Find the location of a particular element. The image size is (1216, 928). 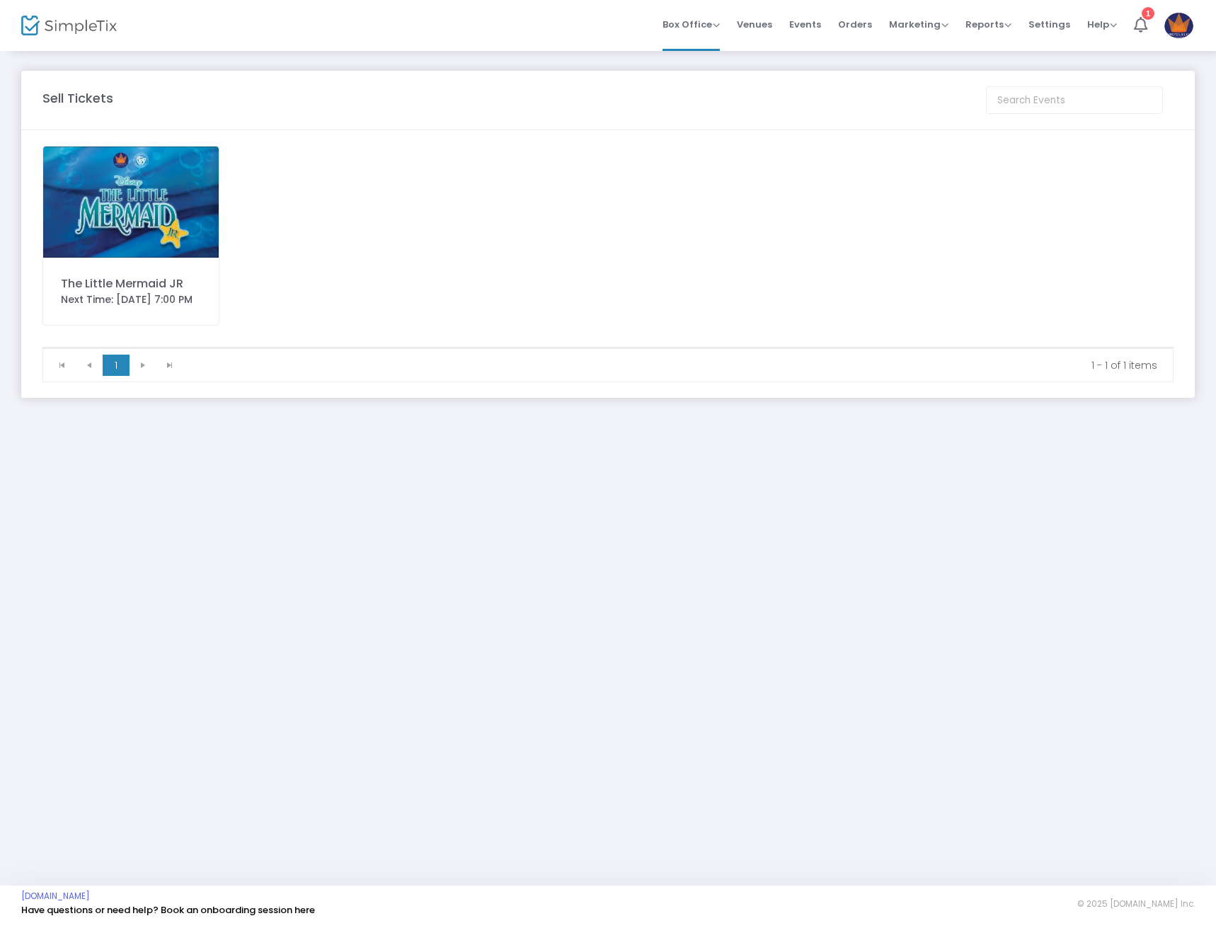

span: Marketing is located at coordinates (919, 24).